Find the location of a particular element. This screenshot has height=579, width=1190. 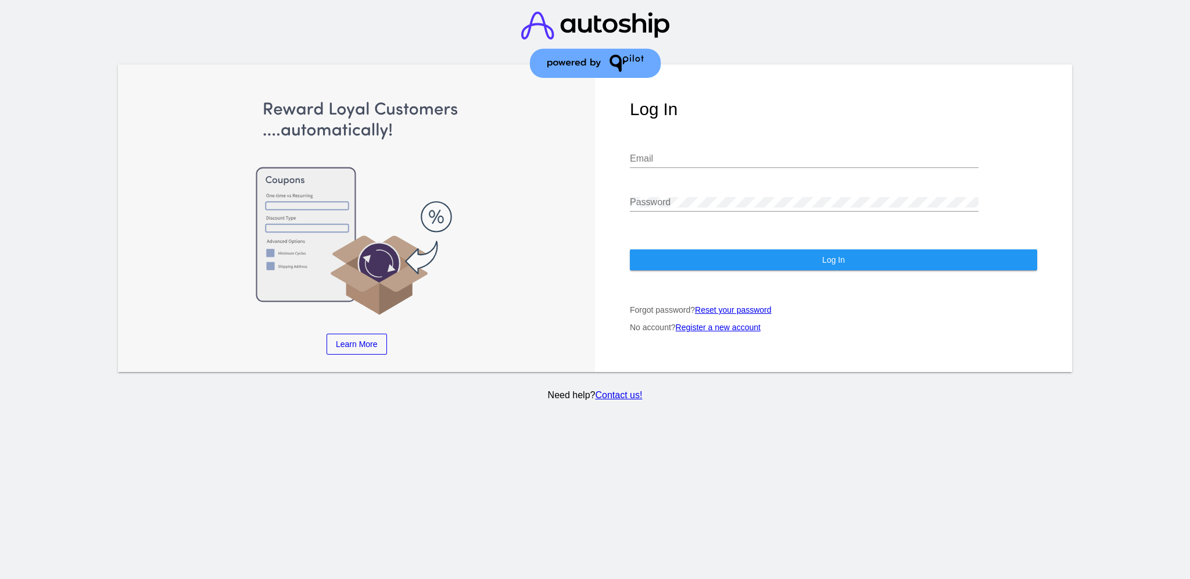

span: Log In is located at coordinates (833, 260).